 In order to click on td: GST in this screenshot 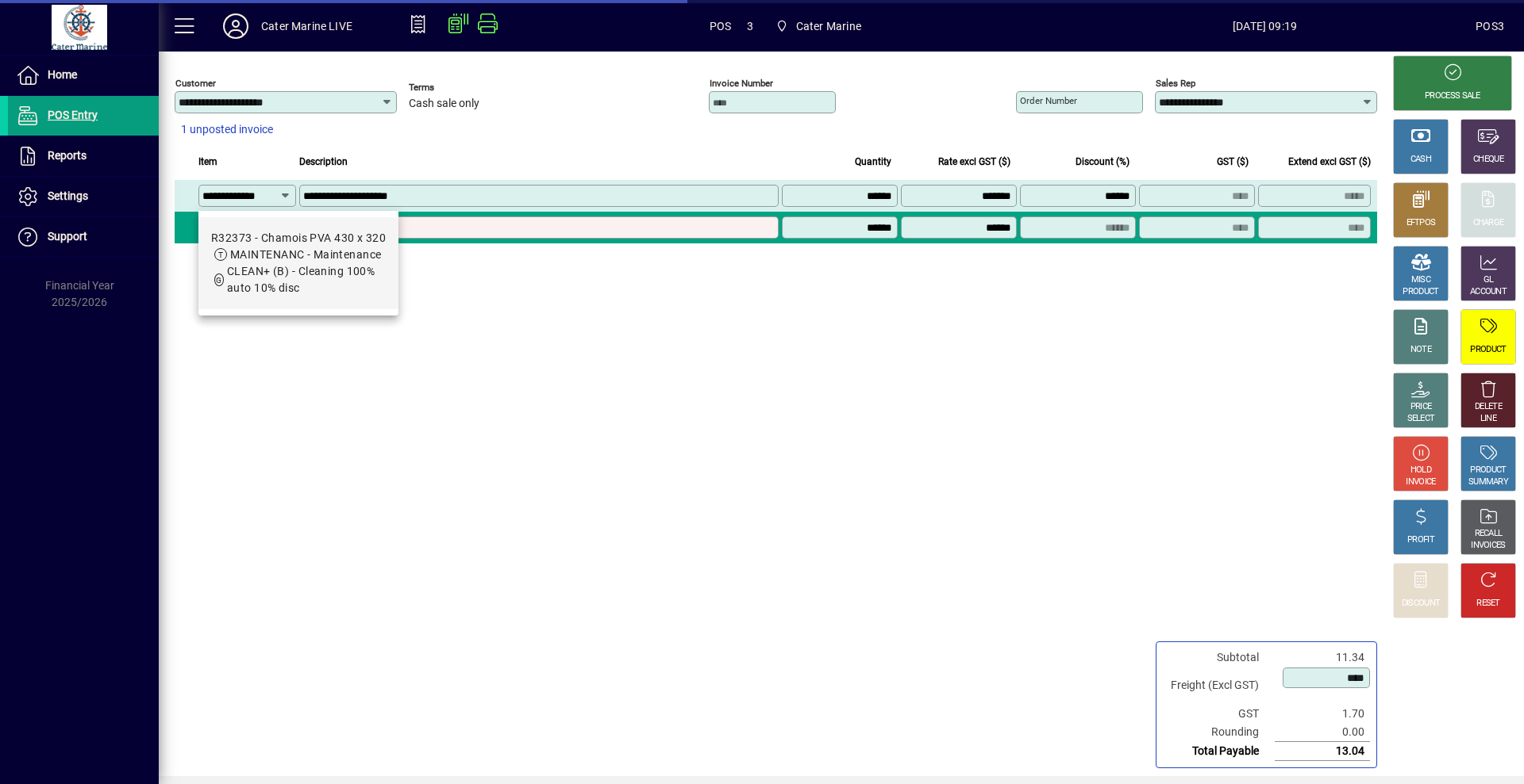, I will do `click(1218, 714)`.